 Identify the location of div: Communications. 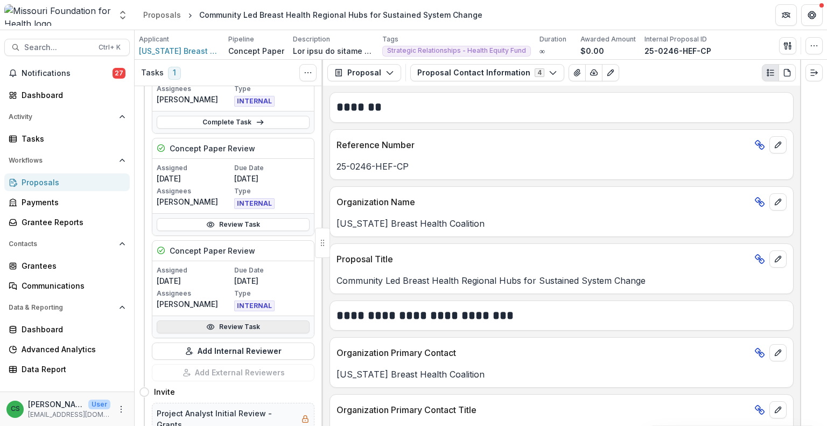
(71, 285).